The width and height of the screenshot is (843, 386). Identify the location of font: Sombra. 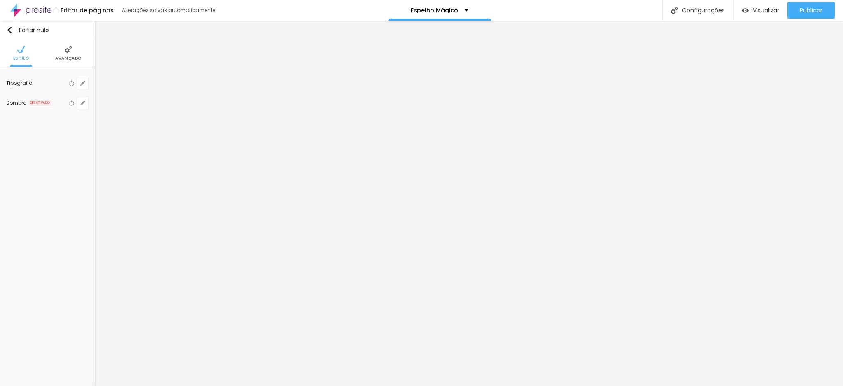
(16, 102).